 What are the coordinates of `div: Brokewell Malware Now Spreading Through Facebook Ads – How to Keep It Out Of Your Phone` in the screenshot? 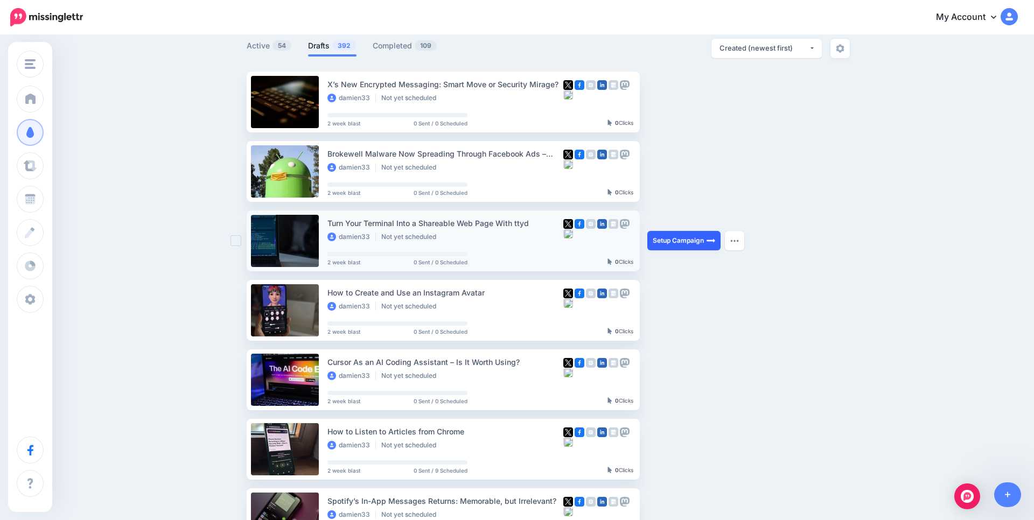 It's located at (445, 153).